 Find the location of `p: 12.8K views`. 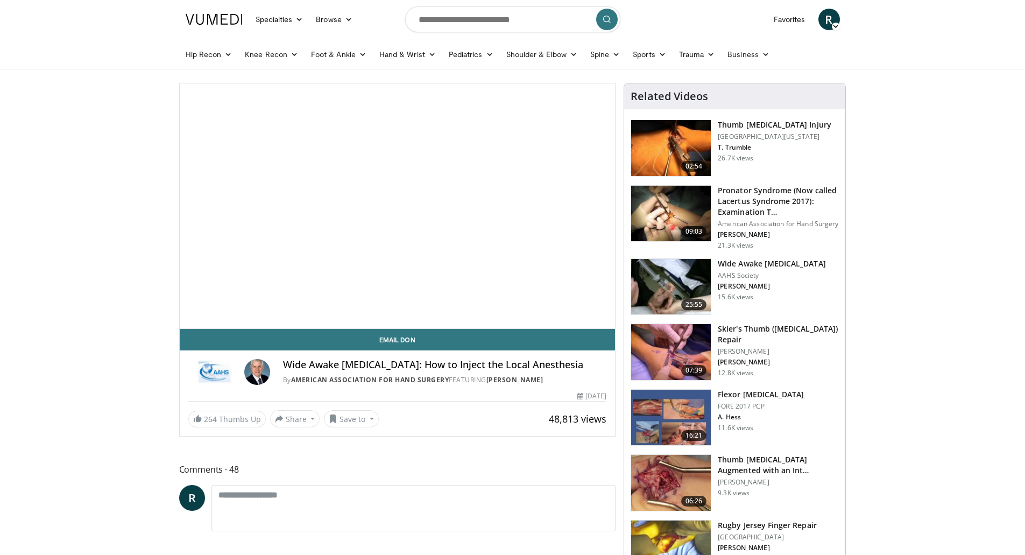

p: 12.8K views is located at coordinates (736, 373).